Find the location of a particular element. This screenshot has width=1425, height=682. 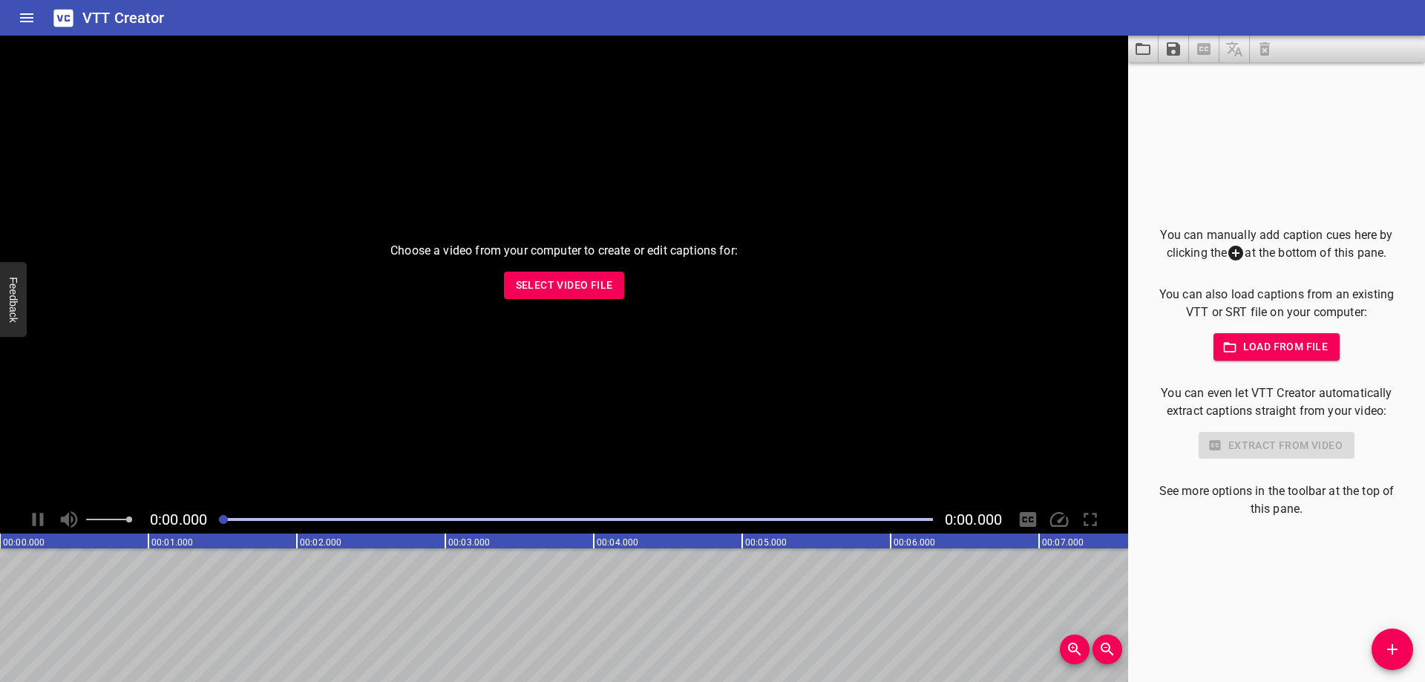

span: Select a video in the pane to the left, then you can automatically extract captions. is located at coordinates (1204, 49).